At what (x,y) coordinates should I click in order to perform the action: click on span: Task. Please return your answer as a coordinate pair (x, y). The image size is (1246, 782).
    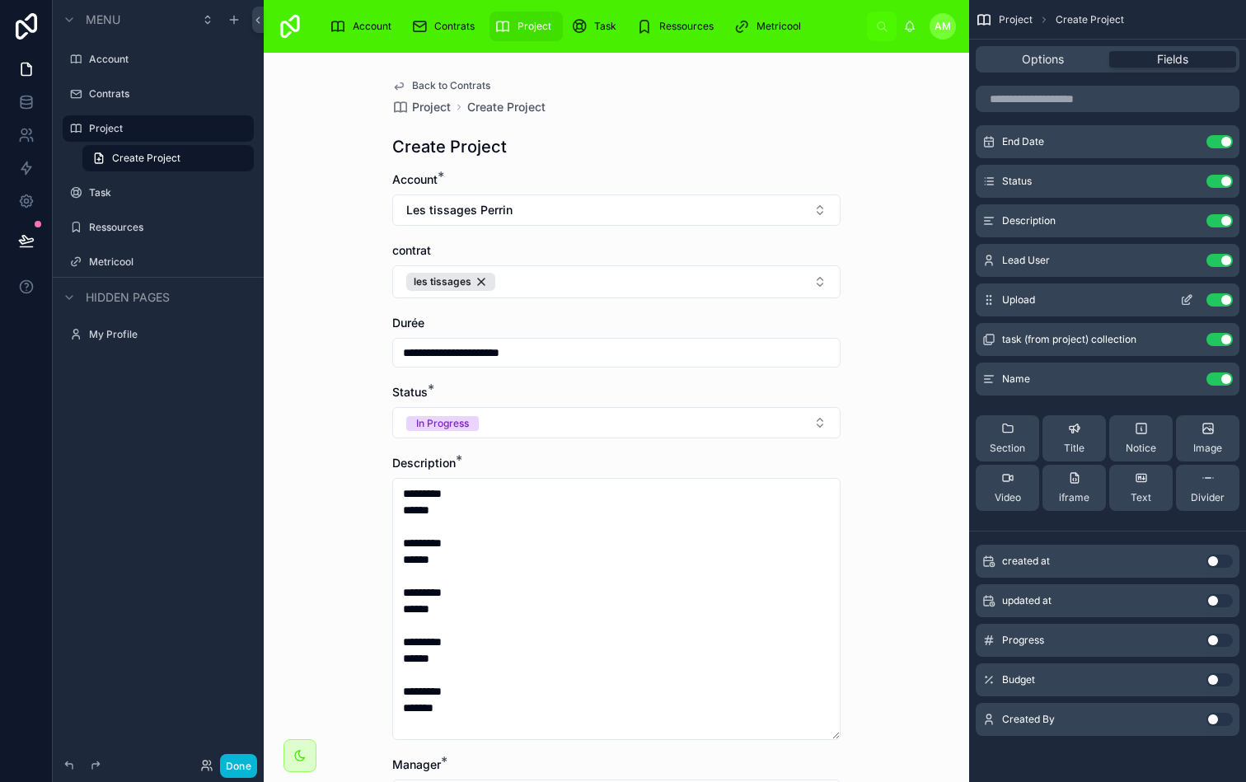
    Looking at the image, I should click on (605, 26).